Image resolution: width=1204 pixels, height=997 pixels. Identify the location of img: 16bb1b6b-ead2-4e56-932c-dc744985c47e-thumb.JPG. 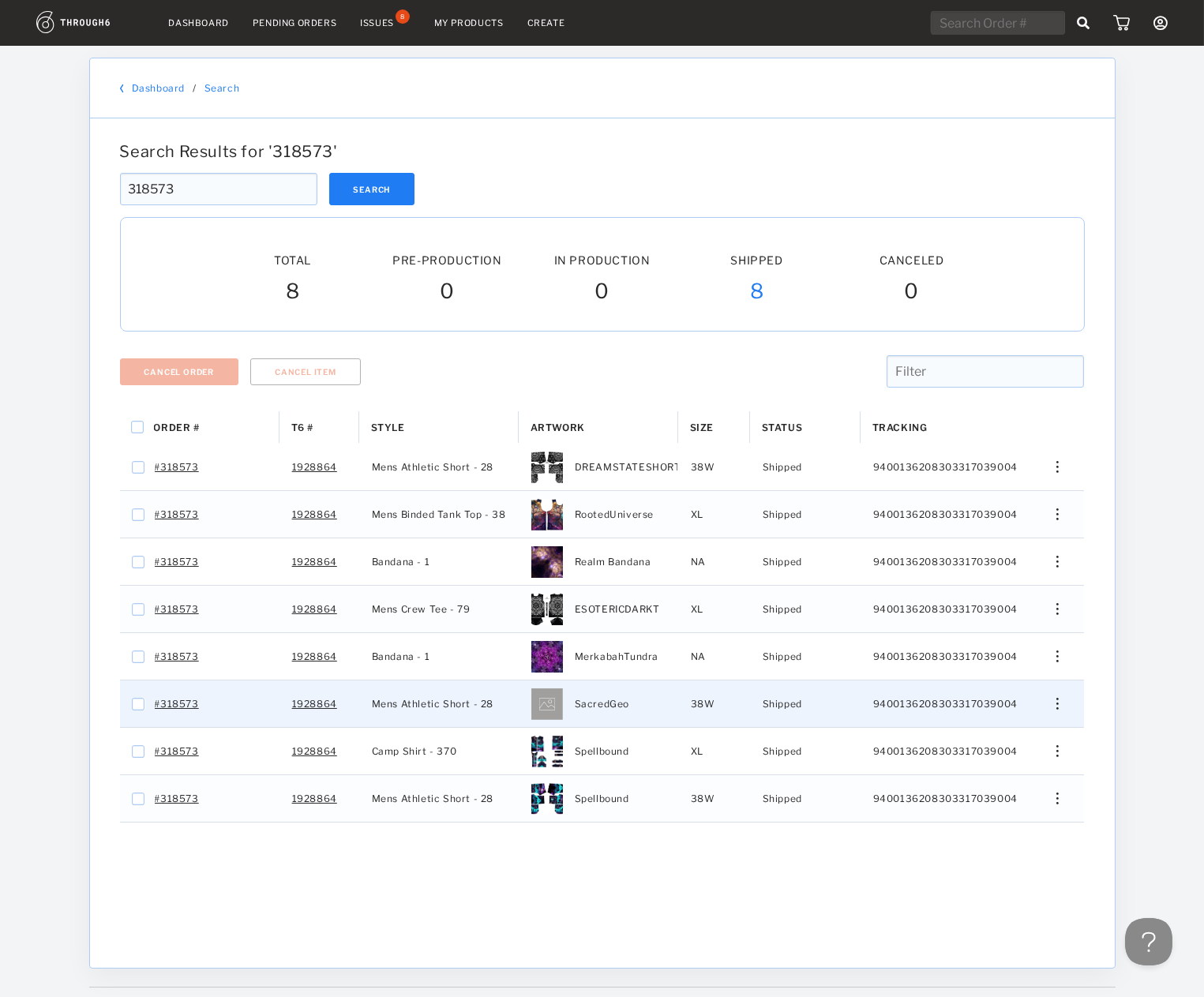
(547, 562).